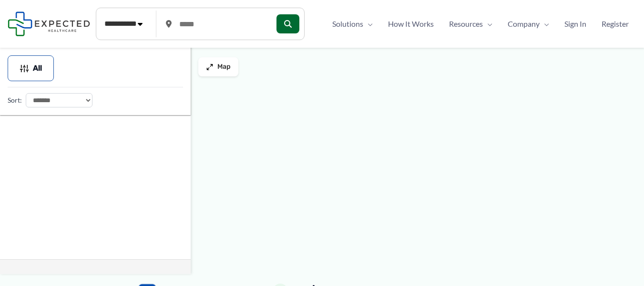 The height and width of the screenshot is (286, 644). I want to click on span: Solutions, so click(347, 24).